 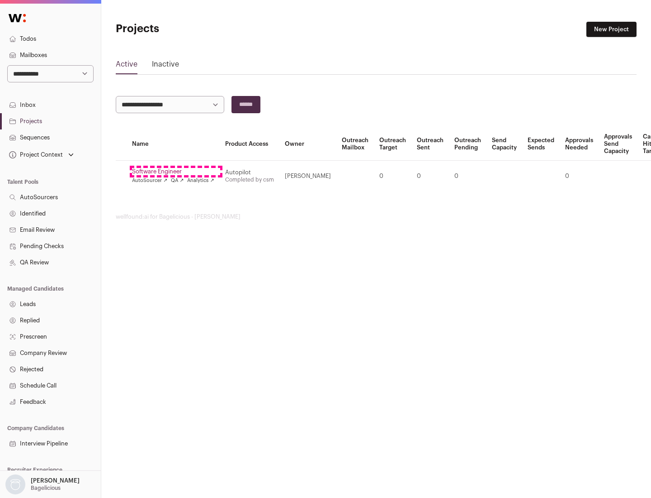 What do you see at coordinates (250, 172) in the screenshot?
I see `div: Autopilot` at bounding box center [250, 172].